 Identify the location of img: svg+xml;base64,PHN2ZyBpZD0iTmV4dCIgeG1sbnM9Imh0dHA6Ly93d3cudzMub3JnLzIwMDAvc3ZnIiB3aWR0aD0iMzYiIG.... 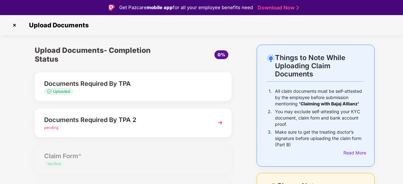
(220, 123).